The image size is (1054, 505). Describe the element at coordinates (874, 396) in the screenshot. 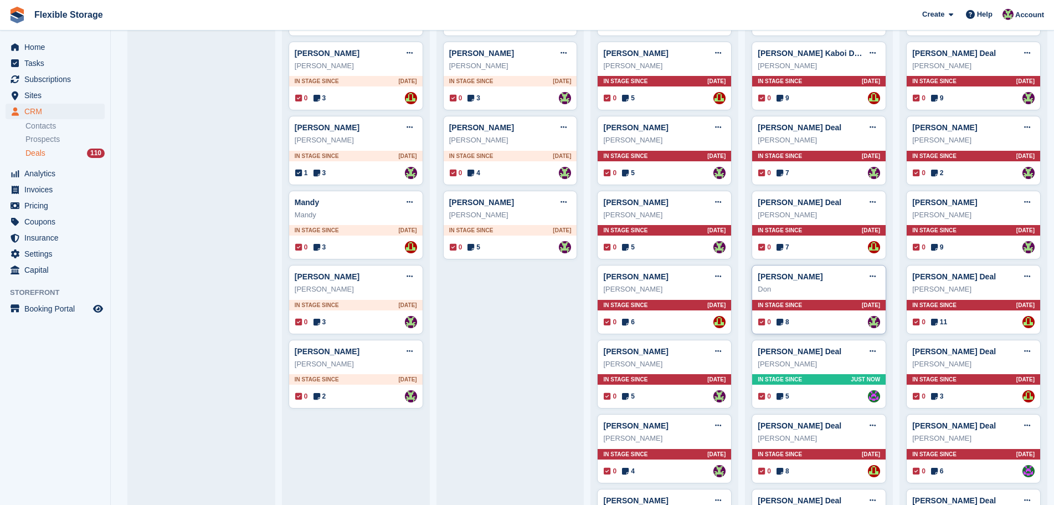

I see `a: Daniel Douglas` at that location.